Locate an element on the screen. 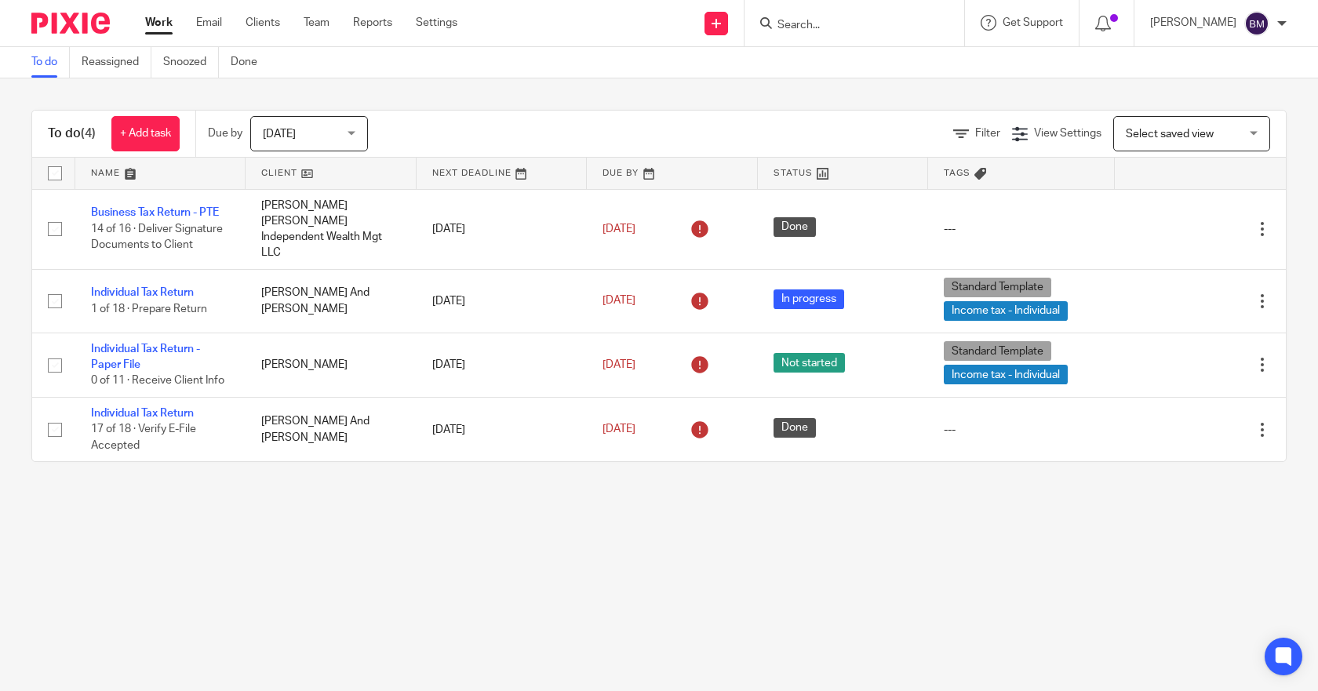 The height and width of the screenshot is (691, 1318). a: Individual Tax Return - Paper File is located at coordinates (145, 357).